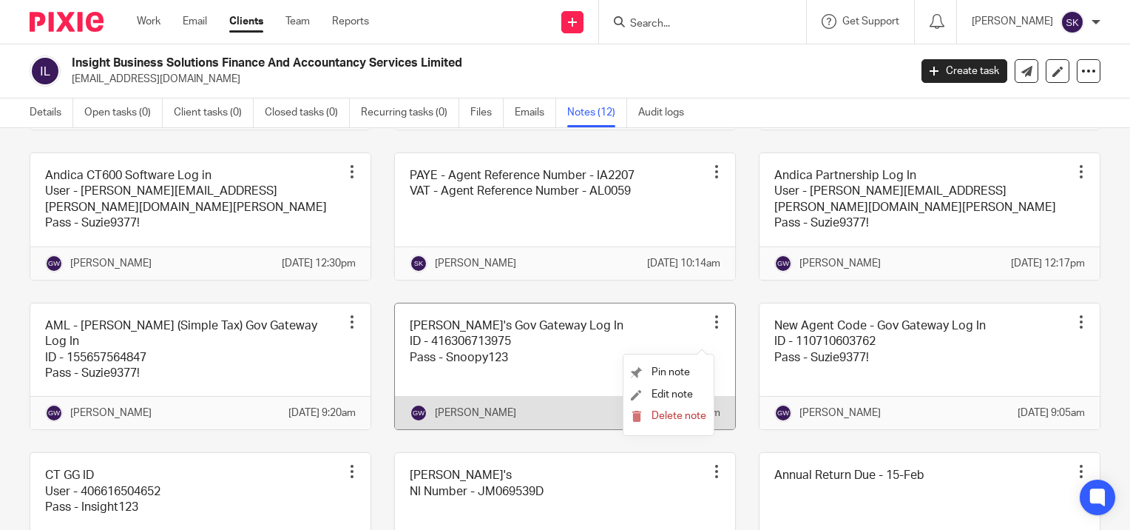 This screenshot has width=1130, height=530. What do you see at coordinates (402, 63) in the screenshot?
I see `h2: Insight Business Solutions Finance And Accountancy Services Limited` at bounding box center [402, 63].